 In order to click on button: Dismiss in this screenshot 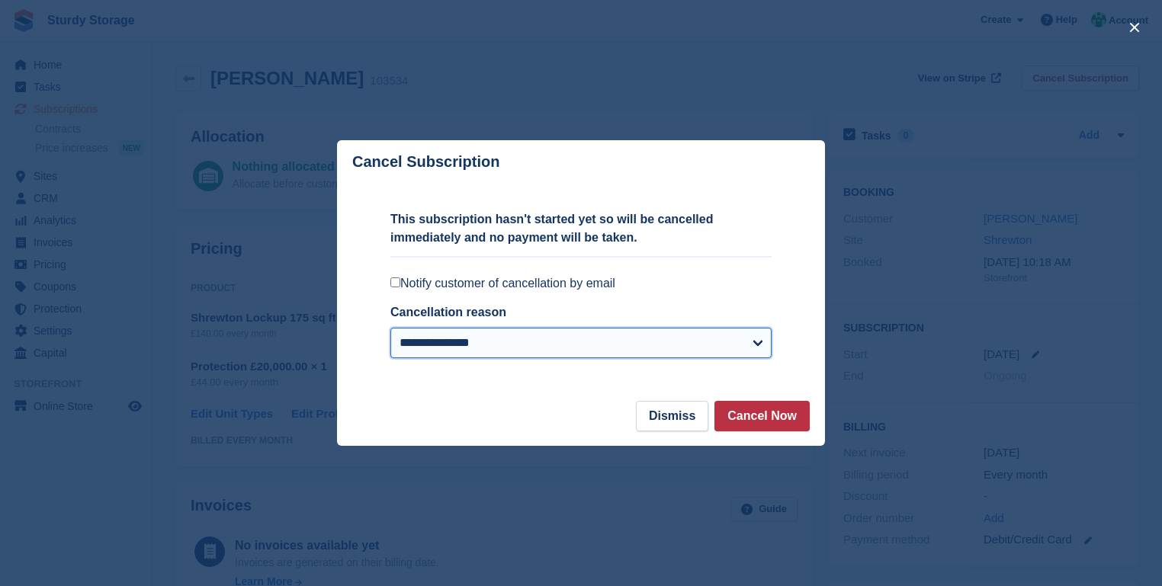, I will do `click(672, 416)`.